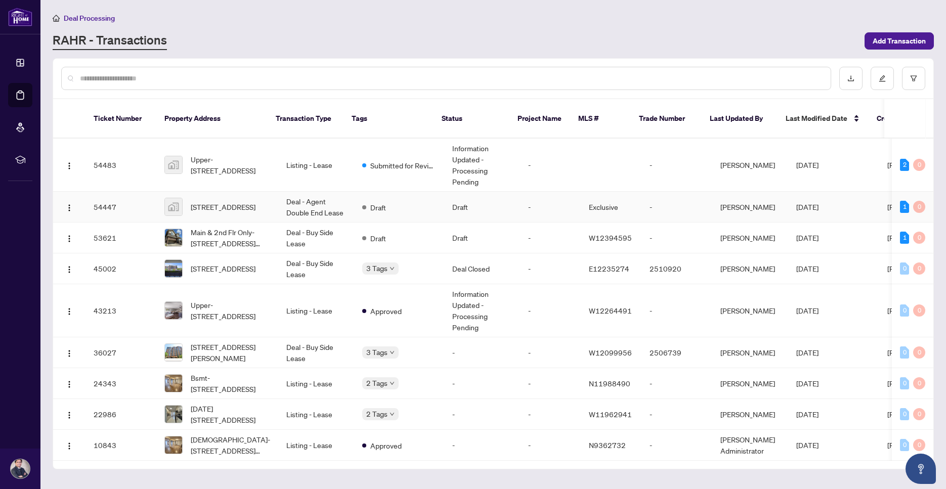 This screenshot has height=489, width=946. I want to click on span: W12264491, so click(610, 311).